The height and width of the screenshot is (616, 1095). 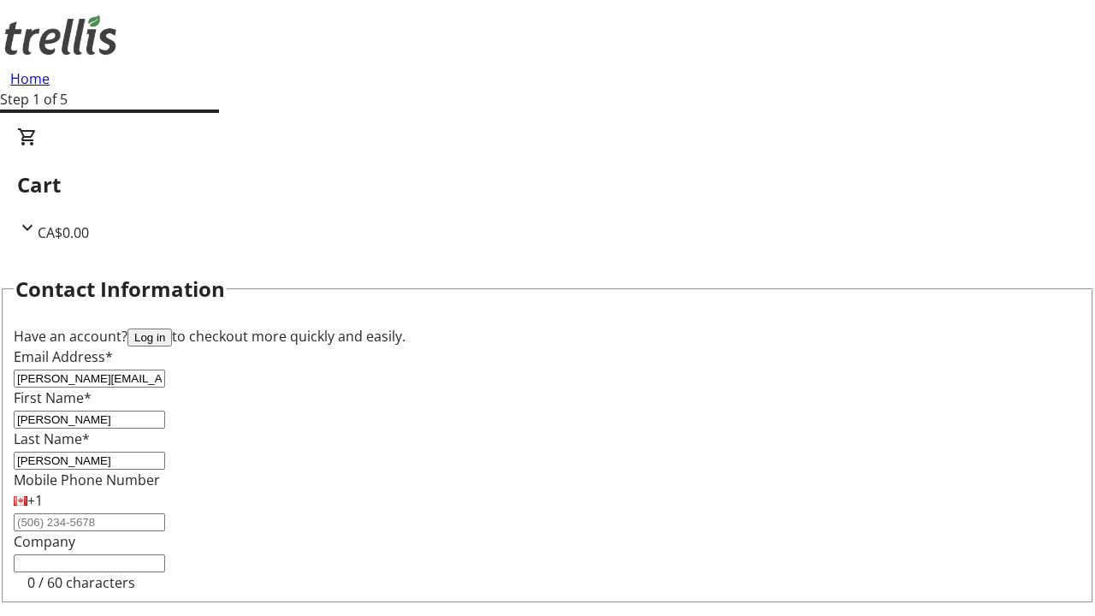 I want to click on h2: Contact Information, so click(x=120, y=289).